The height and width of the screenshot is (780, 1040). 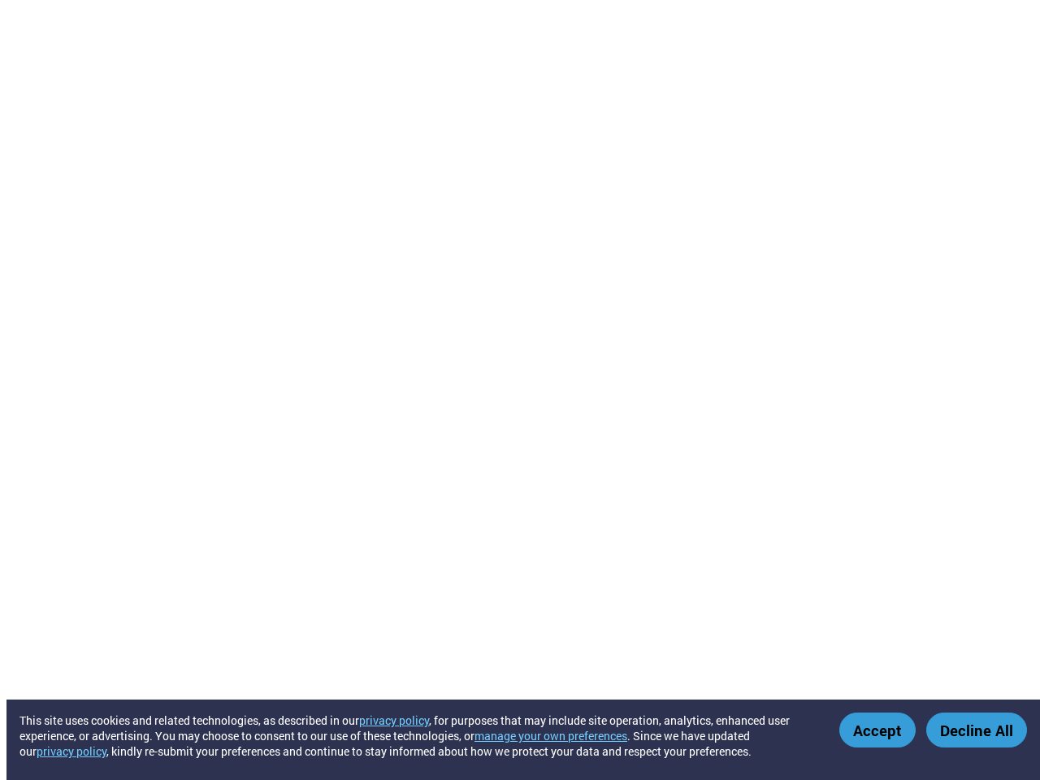 I want to click on button: Decline All, so click(x=977, y=730).